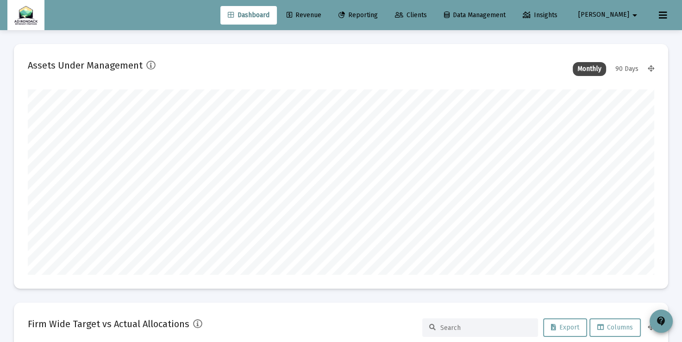 This screenshot has height=342, width=682. I want to click on a: Insights, so click(540, 15).